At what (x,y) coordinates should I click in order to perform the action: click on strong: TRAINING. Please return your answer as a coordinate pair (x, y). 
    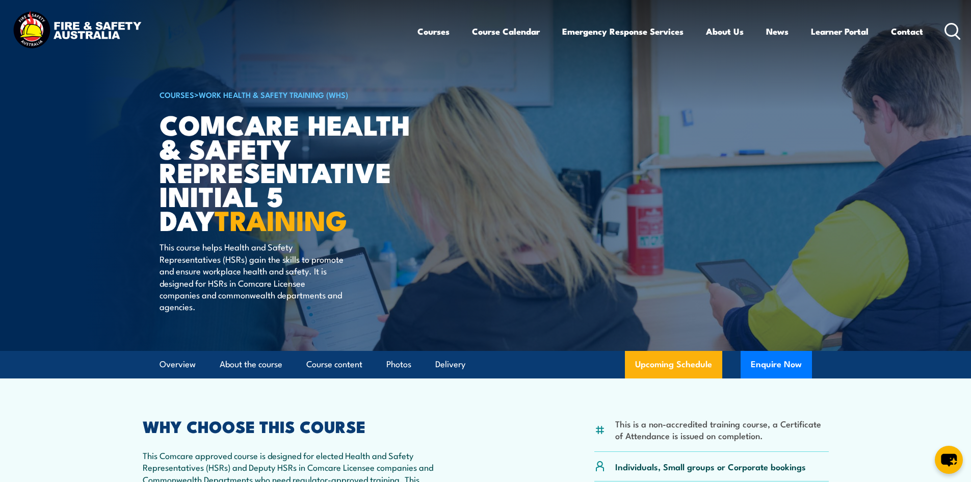
    Looking at the image, I should click on (281, 219).